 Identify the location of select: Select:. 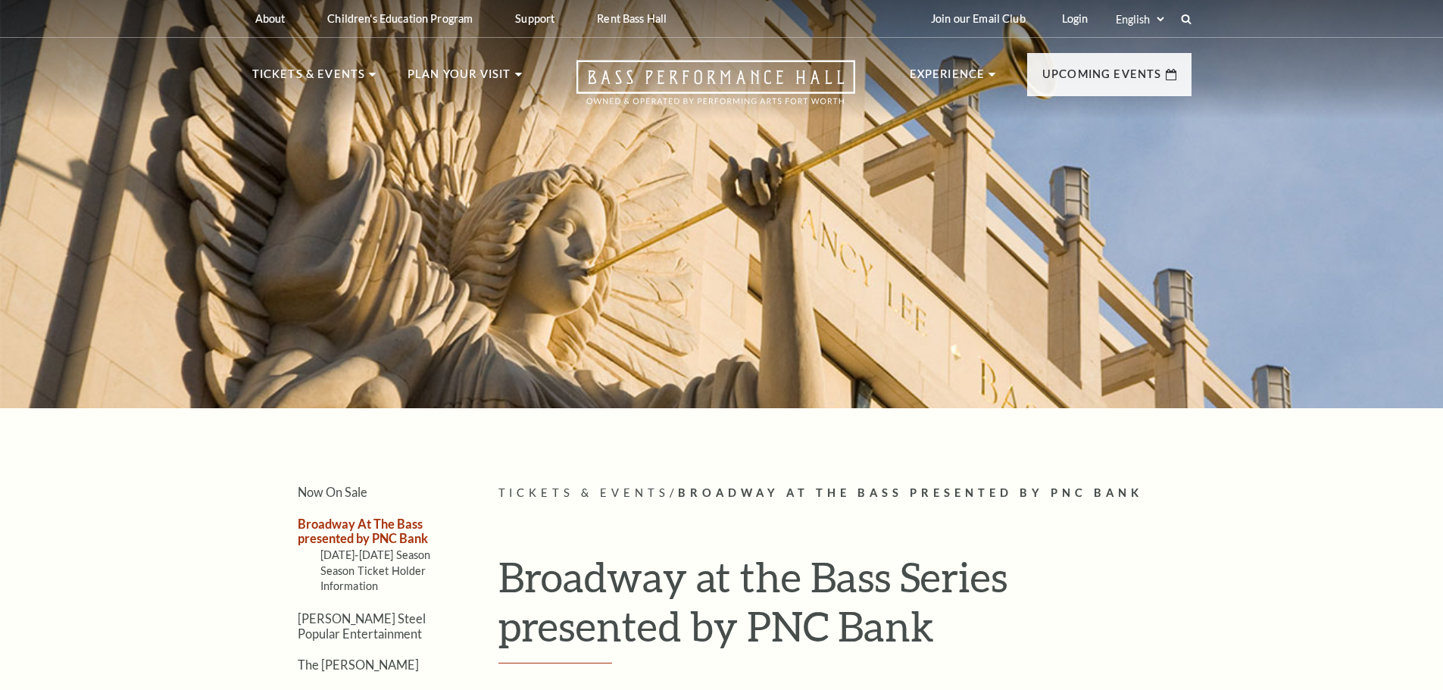
(1139, 19).